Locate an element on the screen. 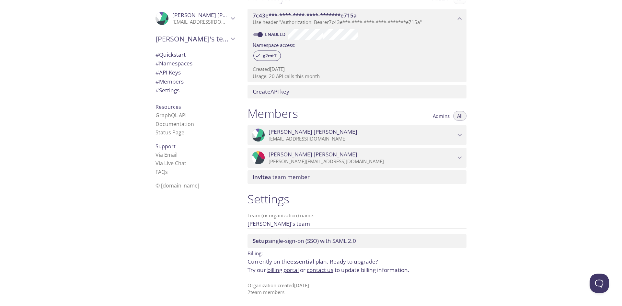 The width and height of the screenshot is (622, 306). a: FAQ is located at coordinates (162, 172).